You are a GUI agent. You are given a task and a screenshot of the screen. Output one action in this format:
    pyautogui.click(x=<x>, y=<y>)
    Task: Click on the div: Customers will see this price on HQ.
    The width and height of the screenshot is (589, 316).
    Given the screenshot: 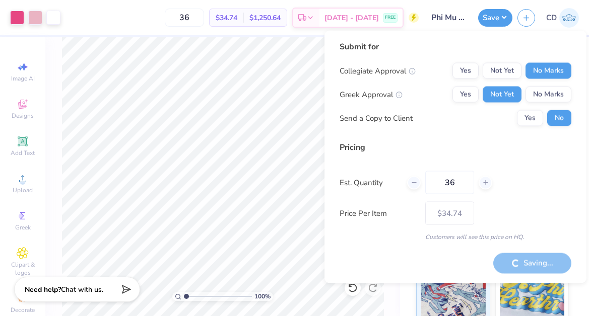 What is the action you would take?
    pyautogui.click(x=455, y=237)
    